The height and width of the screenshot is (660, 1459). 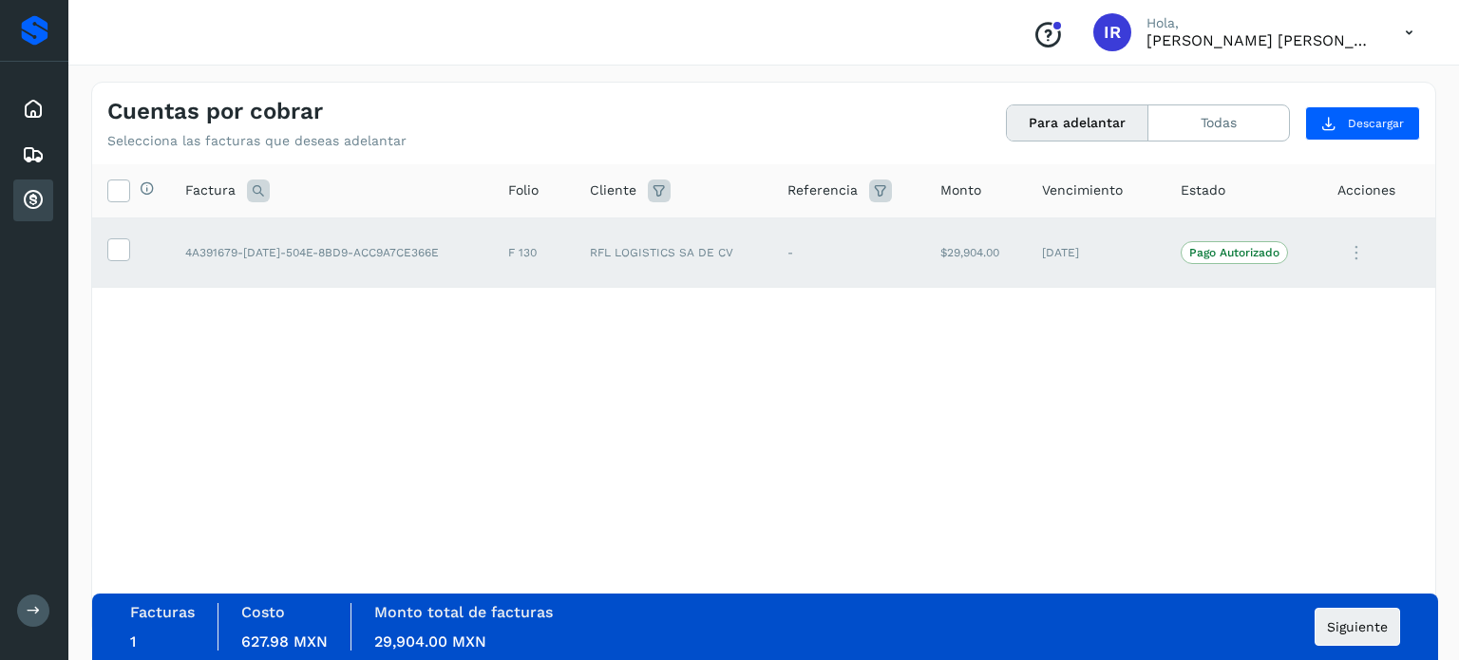 What do you see at coordinates (523, 190) in the screenshot?
I see `span: Folio` at bounding box center [523, 190].